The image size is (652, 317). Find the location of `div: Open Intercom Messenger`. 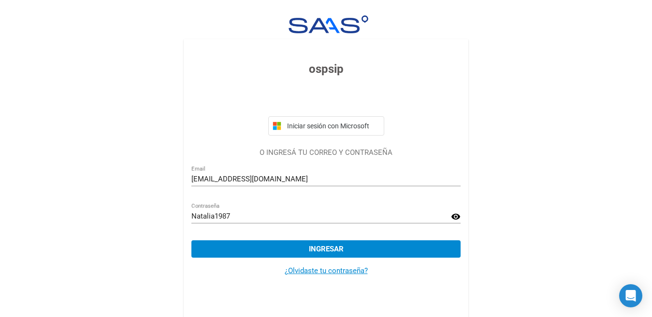

div: Open Intercom Messenger is located at coordinates (630, 296).